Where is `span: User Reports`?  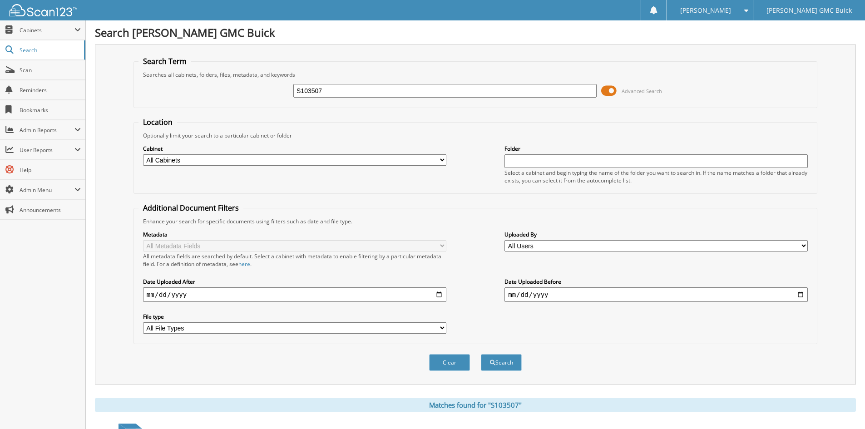
span: User Reports is located at coordinates (47, 150).